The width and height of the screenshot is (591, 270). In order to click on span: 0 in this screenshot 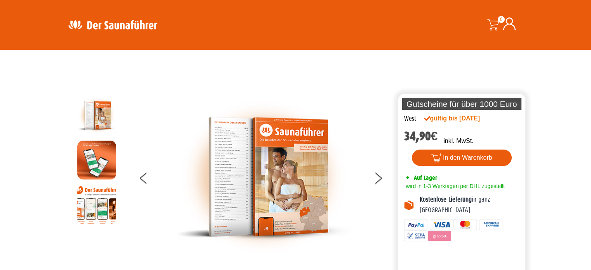, I will do `click(501, 19)`.